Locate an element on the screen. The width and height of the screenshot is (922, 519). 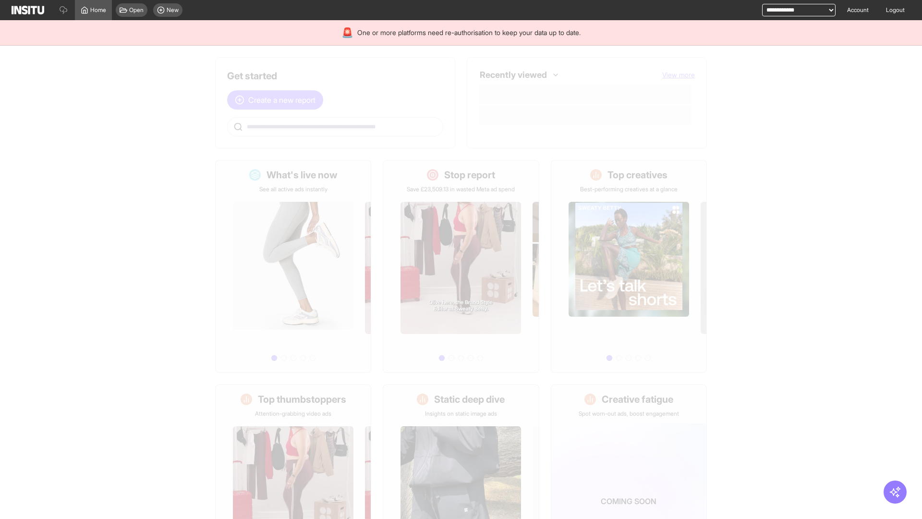
span: Home is located at coordinates (98, 10).